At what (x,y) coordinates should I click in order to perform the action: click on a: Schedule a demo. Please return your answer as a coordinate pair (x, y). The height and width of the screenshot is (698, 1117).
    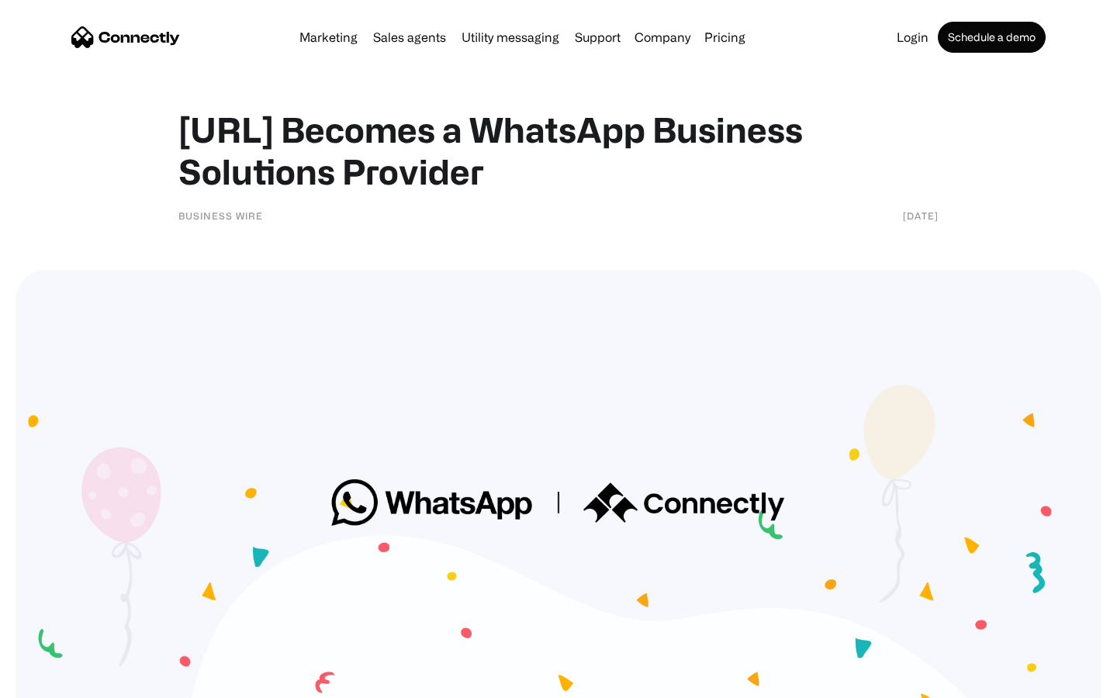
    Looking at the image, I should click on (992, 37).